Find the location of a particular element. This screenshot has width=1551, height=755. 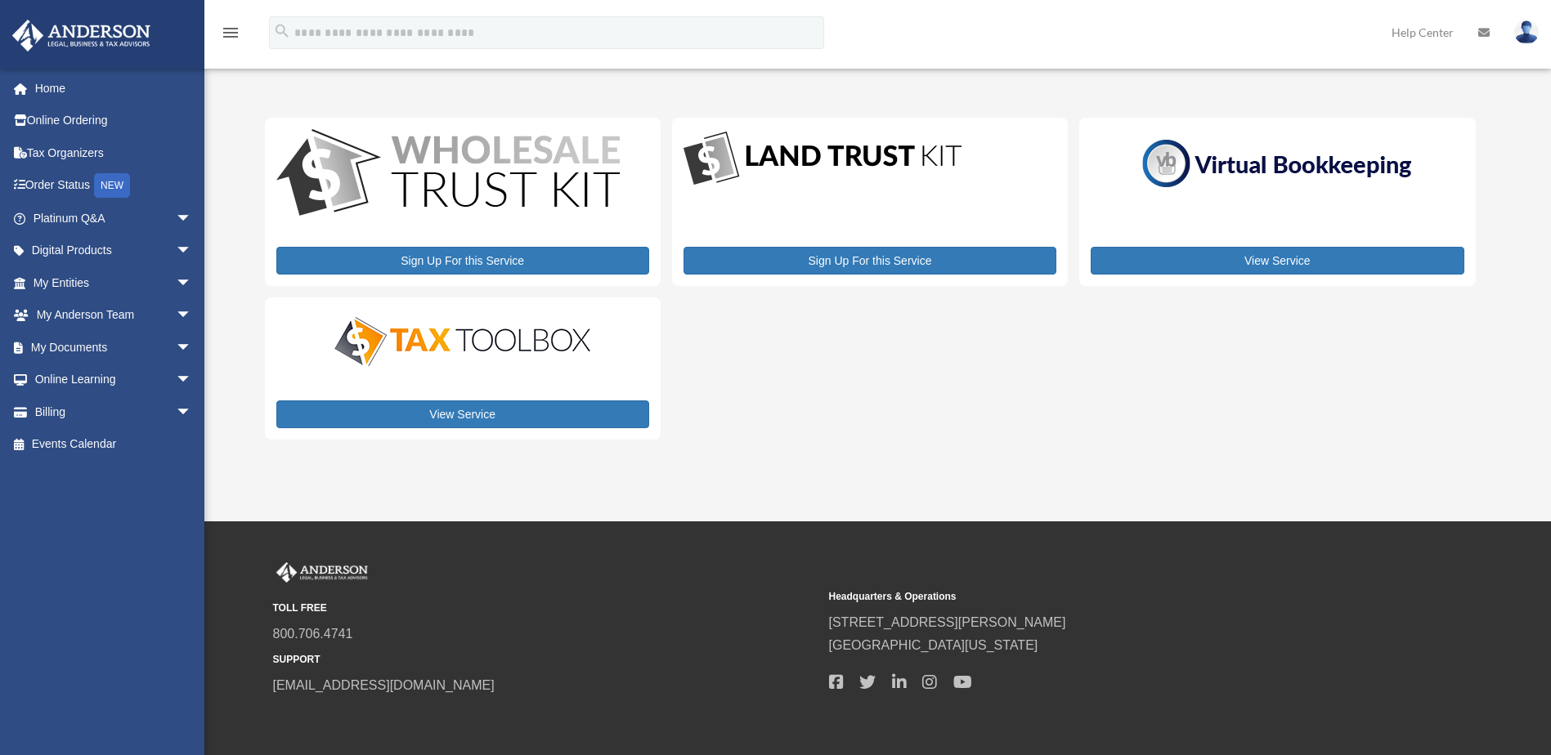

a: Online Learningarrow_drop_down is located at coordinates (114, 380).